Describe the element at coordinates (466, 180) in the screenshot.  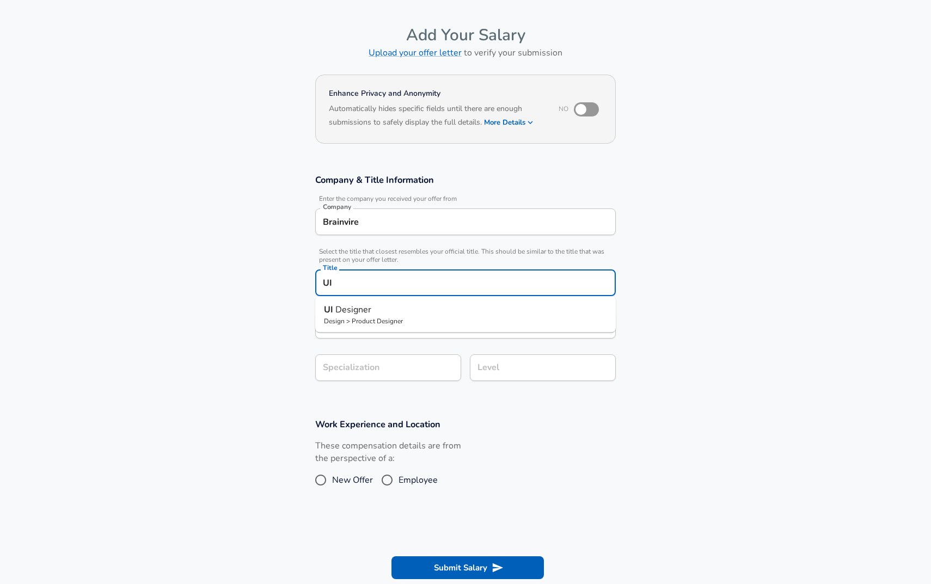
I see `h3: Company & Title Information` at that location.